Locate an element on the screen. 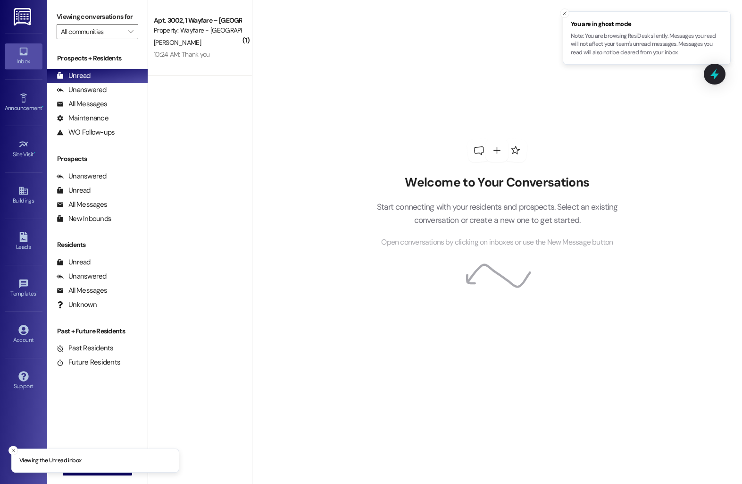 This screenshot has width=742, height=484. div: Prospects is located at coordinates (97, 159).